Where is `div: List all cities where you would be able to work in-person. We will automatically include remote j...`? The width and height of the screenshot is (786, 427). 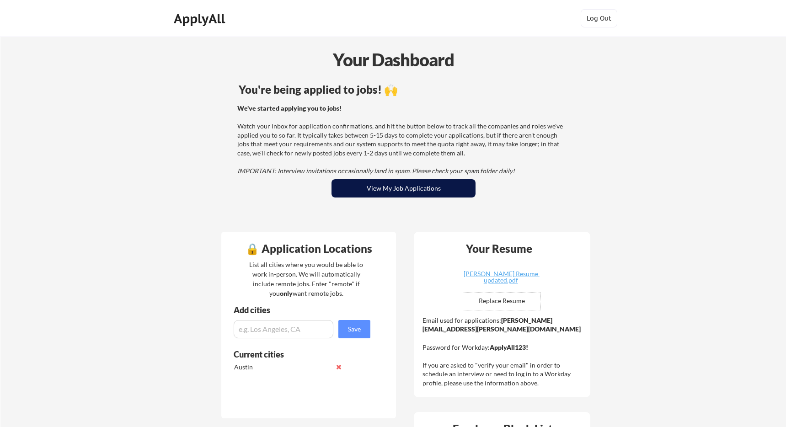
div: List all cities where you would be able to work in-person. We will automatically include remote j... is located at coordinates (306, 279).